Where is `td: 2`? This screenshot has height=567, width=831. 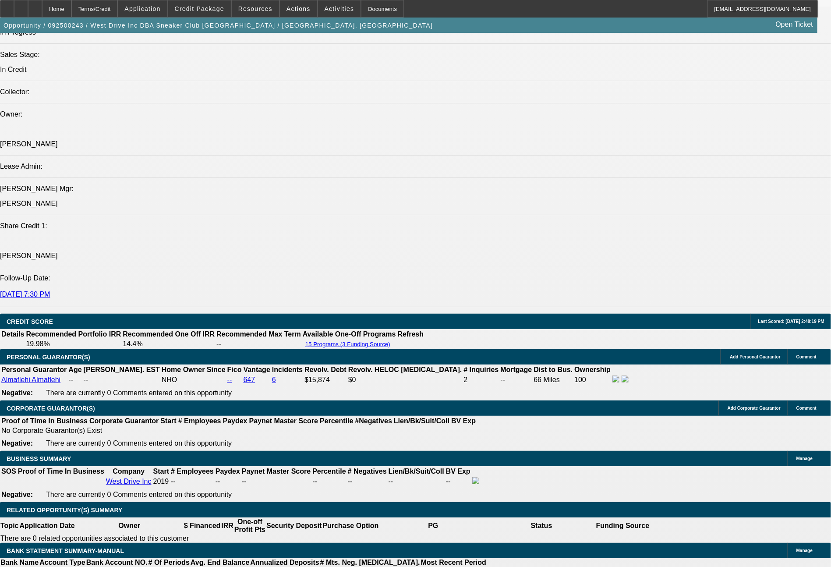 td: 2 is located at coordinates (481, 380).